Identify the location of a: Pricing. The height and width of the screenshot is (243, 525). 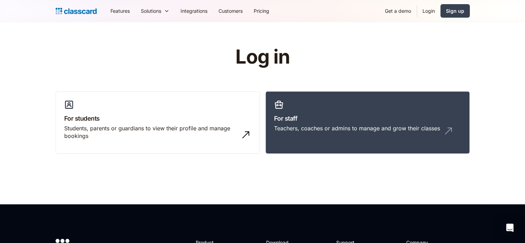
(261, 11).